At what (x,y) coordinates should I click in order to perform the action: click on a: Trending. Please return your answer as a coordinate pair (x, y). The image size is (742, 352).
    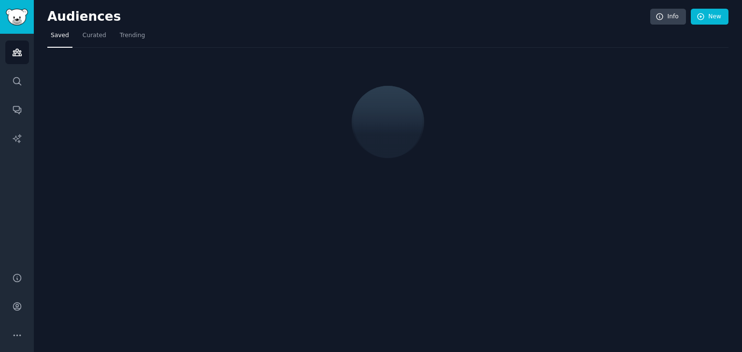
    Looking at the image, I should click on (132, 38).